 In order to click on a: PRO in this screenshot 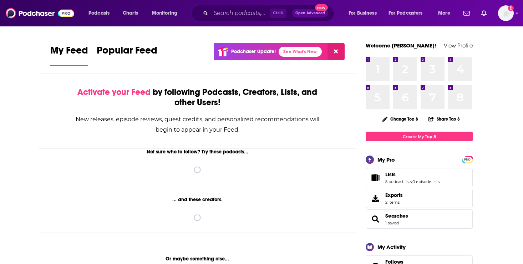, I will do `click(467, 159)`.